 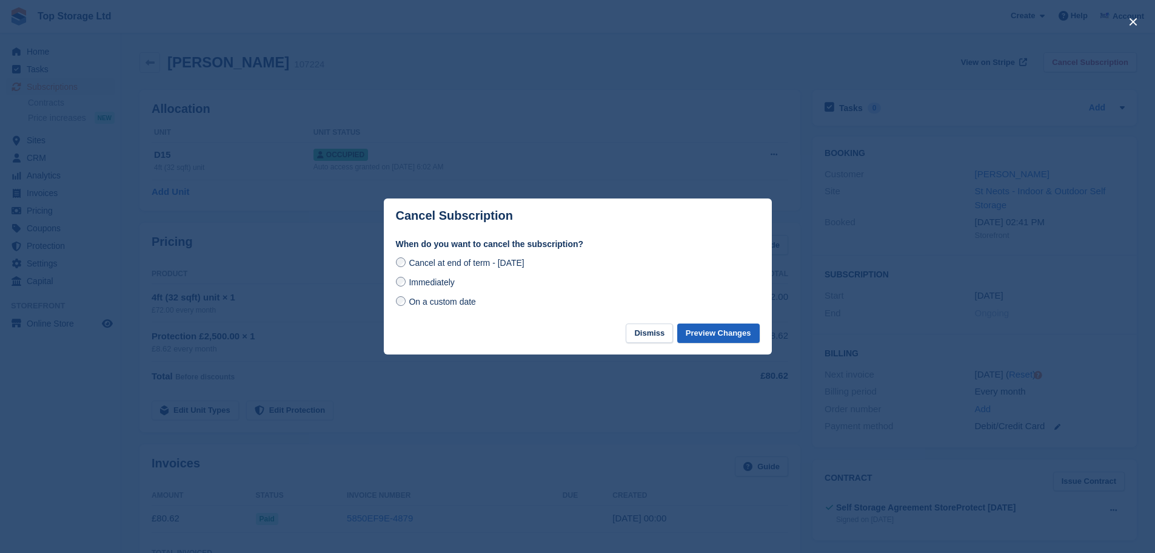 What do you see at coordinates (431, 282) in the screenshot?
I see `span: Immediately` at bounding box center [431, 282].